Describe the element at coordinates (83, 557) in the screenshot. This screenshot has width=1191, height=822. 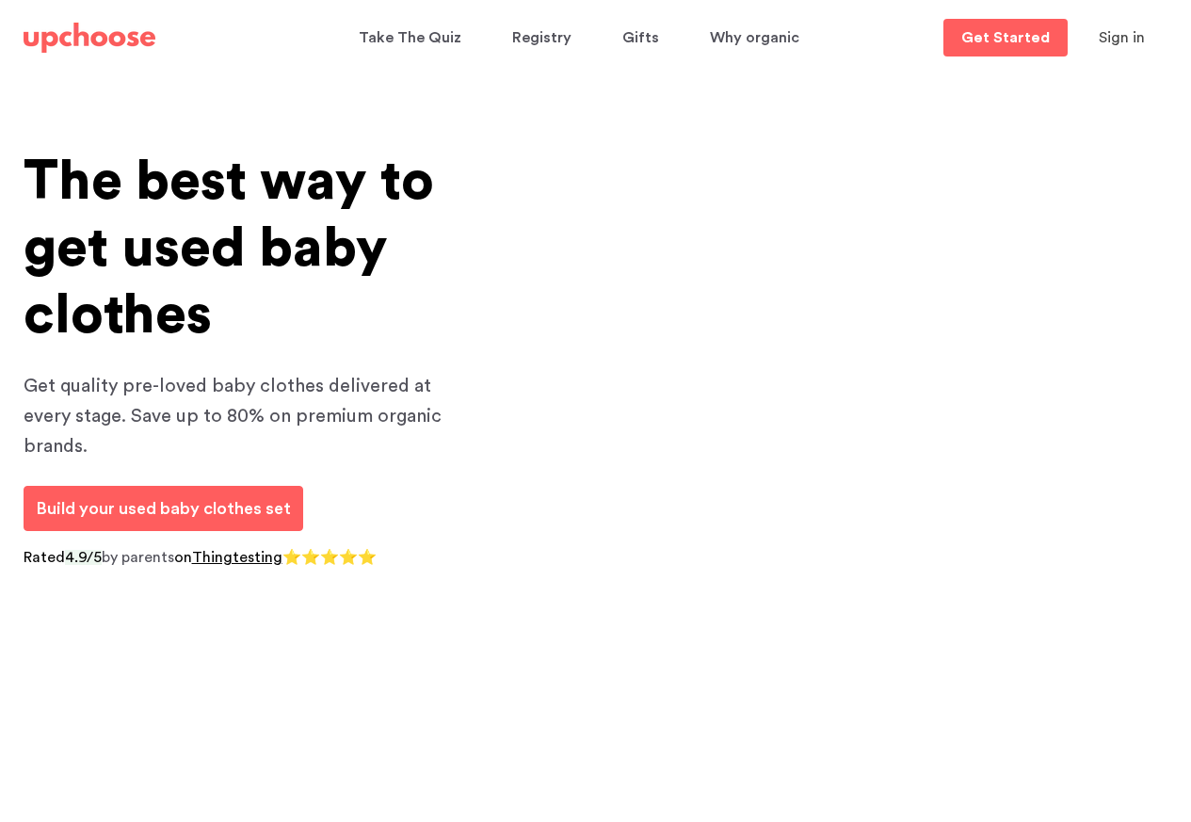
I see `span: 4.9/5` at that location.